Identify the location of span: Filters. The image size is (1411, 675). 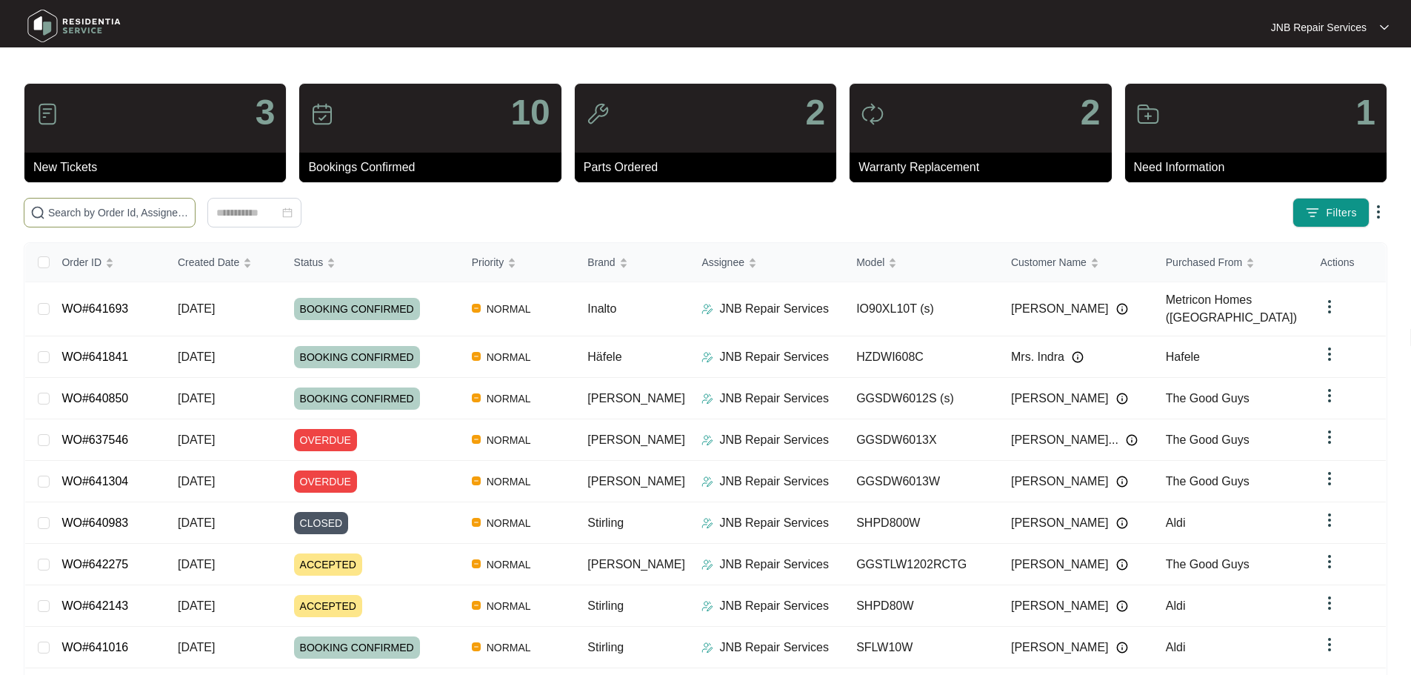
(1342, 213).